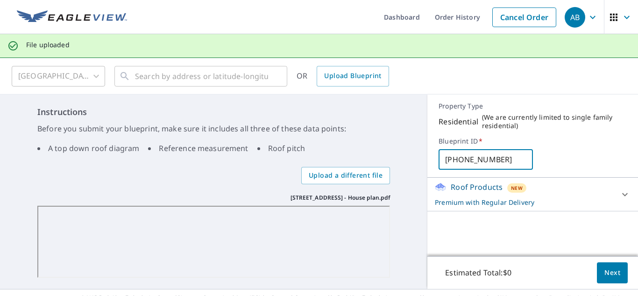 The height and width of the screenshot is (296, 638). What do you see at coordinates (532, 194) in the screenshot?
I see `div: Roof ProductsNewPremium with Regular Delivery` at bounding box center [532, 194].